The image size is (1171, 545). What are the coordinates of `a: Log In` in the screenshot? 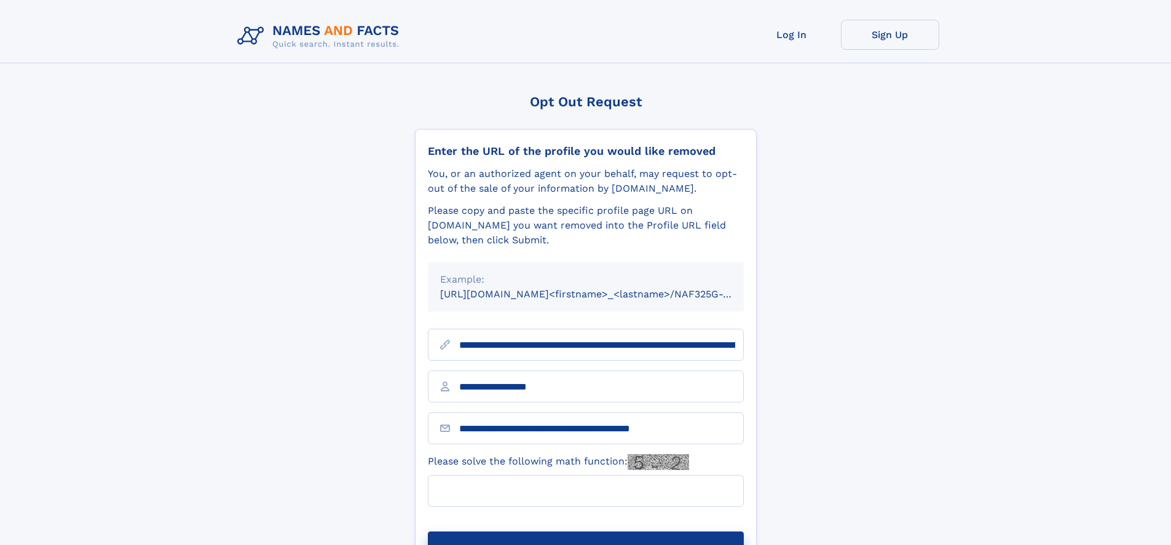 It's located at (791, 34).